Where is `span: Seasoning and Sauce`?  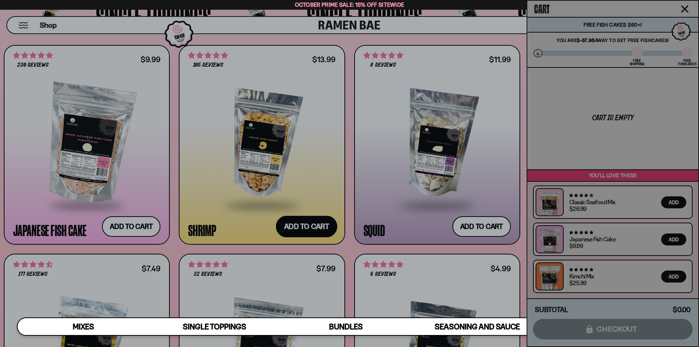
span: Seasoning and Sauce is located at coordinates (477, 326).